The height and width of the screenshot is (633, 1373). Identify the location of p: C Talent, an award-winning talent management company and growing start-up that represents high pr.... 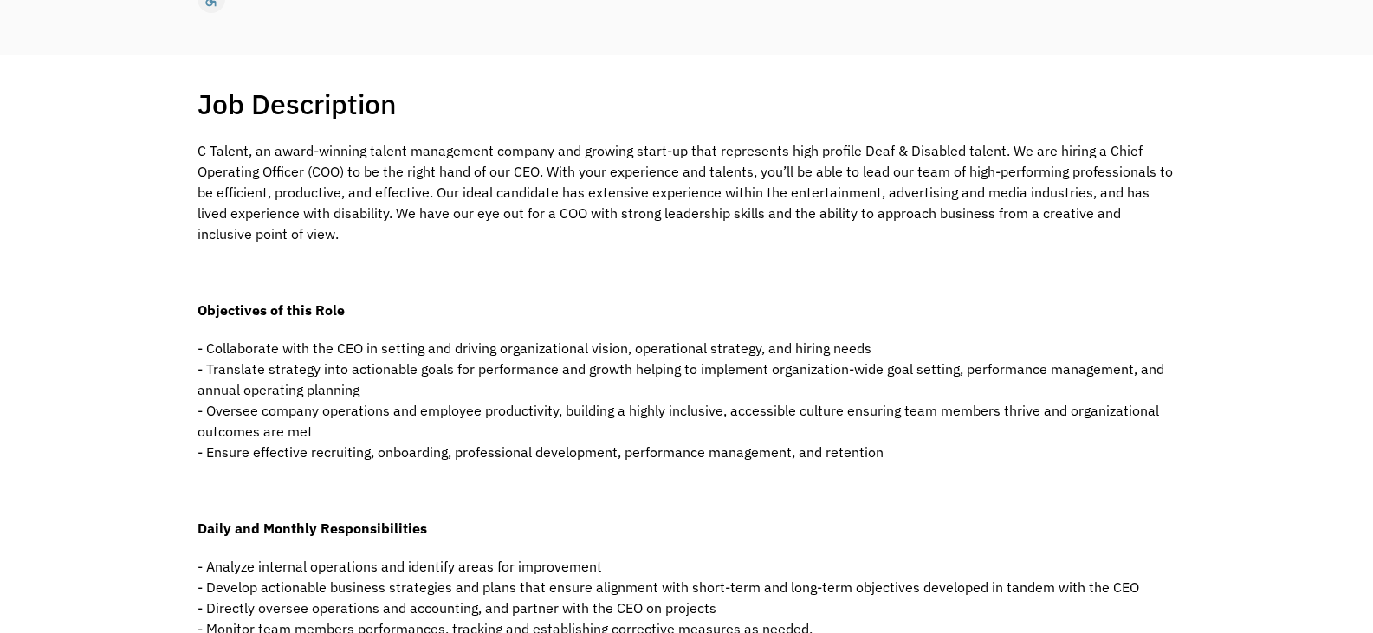
(687, 192).